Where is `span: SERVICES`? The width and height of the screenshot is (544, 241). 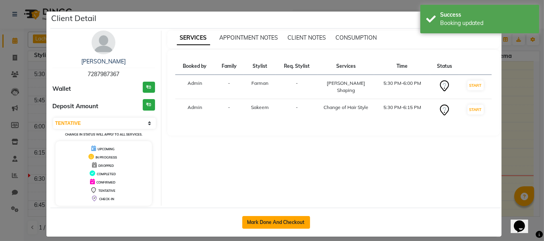
span: SERVICES is located at coordinates (194, 38).